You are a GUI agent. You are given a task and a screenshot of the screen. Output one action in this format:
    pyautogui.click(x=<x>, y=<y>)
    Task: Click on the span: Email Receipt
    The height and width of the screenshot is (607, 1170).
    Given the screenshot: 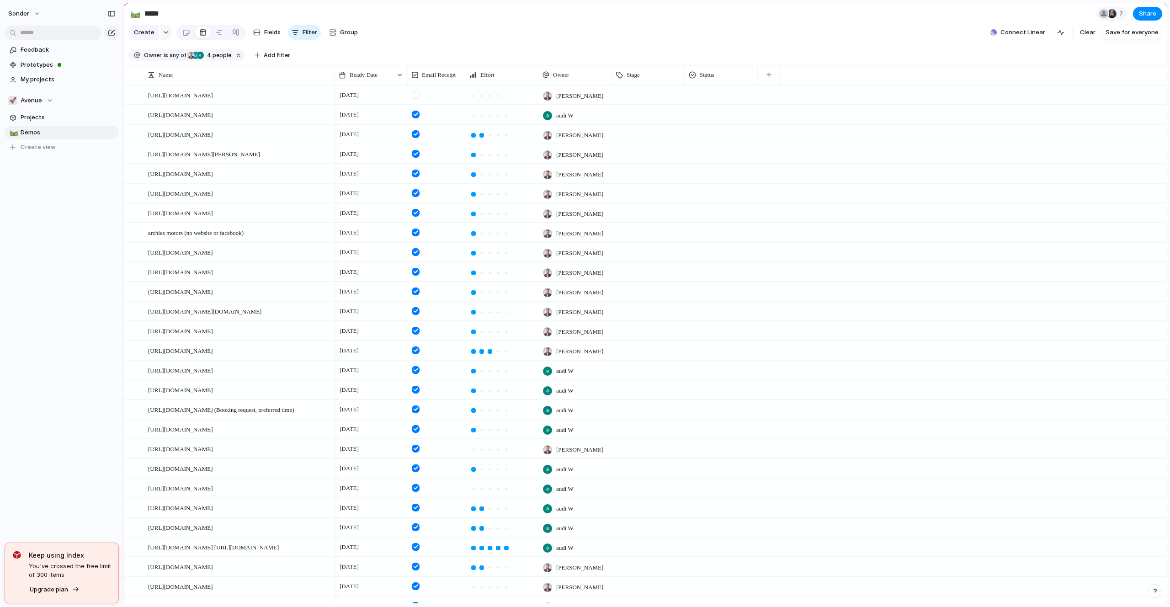 What is the action you would take?
    pyautogui.click(x=439, y=75)
    